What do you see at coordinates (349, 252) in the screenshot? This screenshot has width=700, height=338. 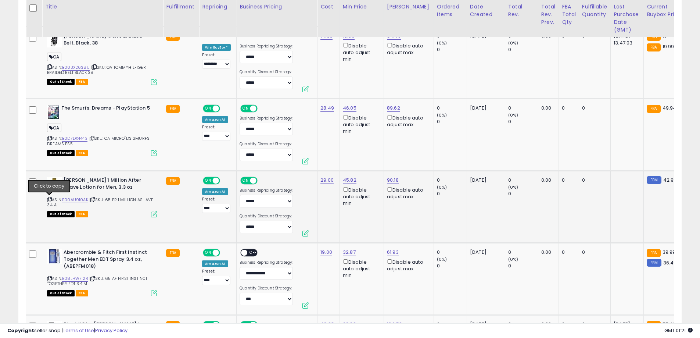 I see `a: 32.87` at bounding box center [349, 252].